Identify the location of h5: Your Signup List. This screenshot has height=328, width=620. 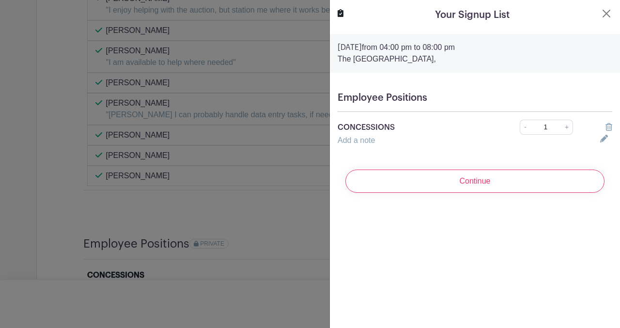
(473, 15).